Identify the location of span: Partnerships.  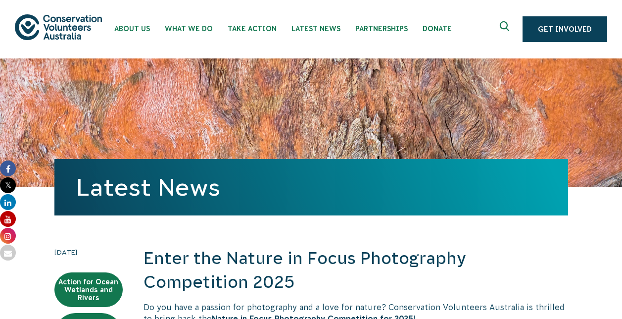
(381, 29).